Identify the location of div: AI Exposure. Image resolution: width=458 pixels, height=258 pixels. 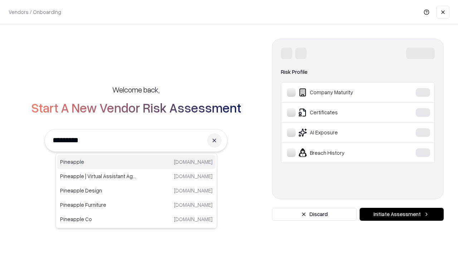
(340, 132).